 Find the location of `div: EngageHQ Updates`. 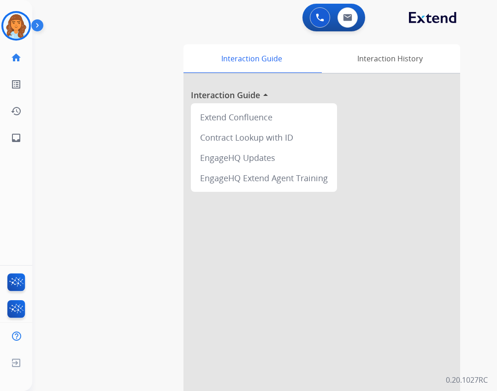

div: EngageHQ Updates is located at coordinates (264, 158).